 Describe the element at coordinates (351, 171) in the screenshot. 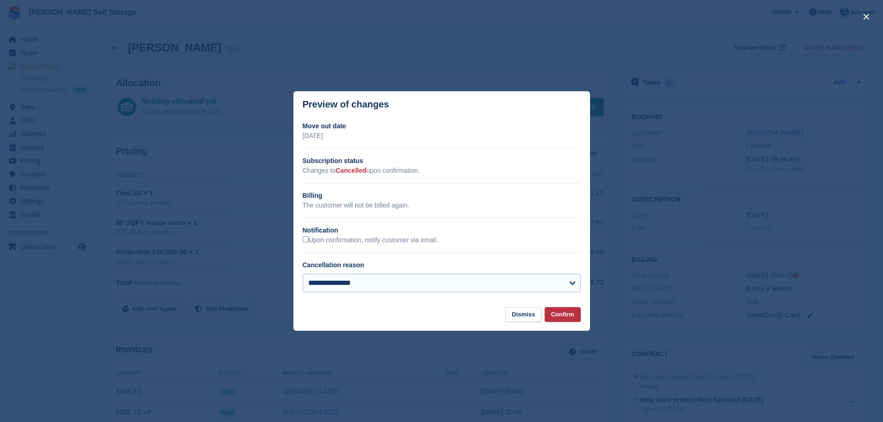

I see `span: Cancelled` at that location.